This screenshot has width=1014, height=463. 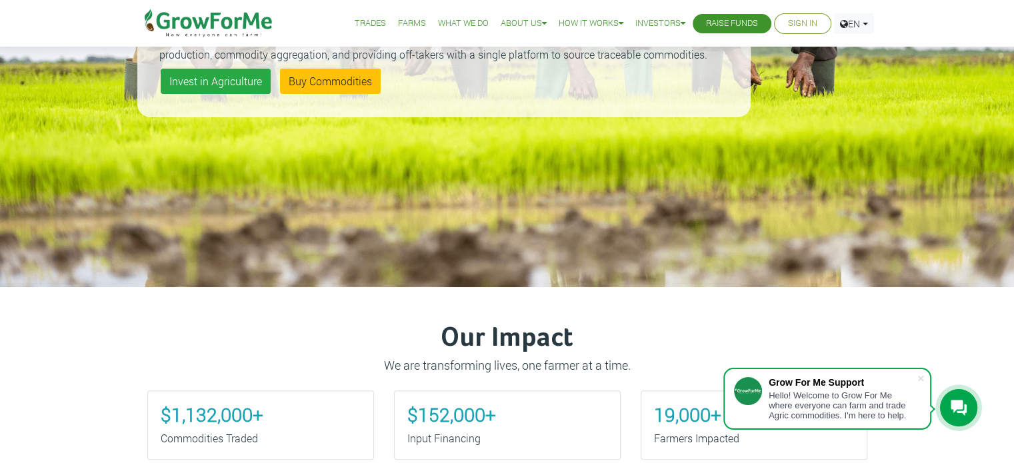 What do you see at coordinates (330, 81) in the screenshot?
I see `a: Buy Commodities` at bounding box center [330, 81].